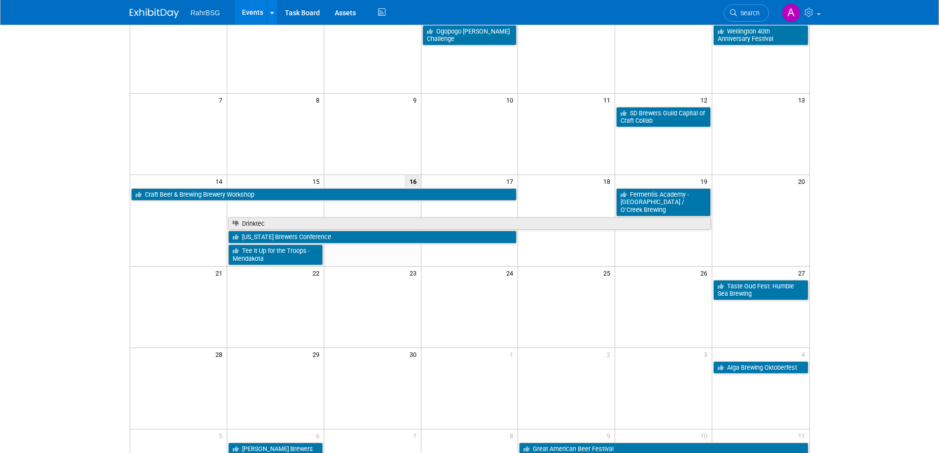  What do you see at coordinates (317, 273) in the screenshot?
I see `span: 22` at bounding box center [317, 273].